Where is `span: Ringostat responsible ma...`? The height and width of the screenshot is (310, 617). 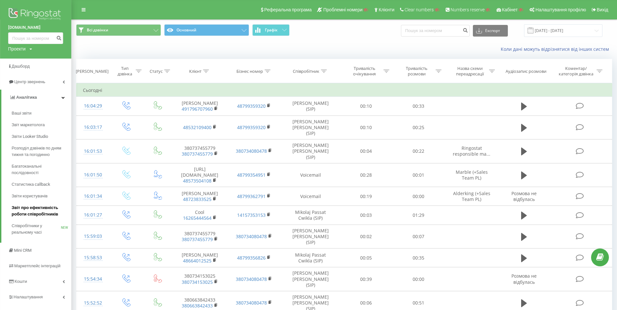
span: Ringostat responsible ma... is located at coordinates (472, 151).